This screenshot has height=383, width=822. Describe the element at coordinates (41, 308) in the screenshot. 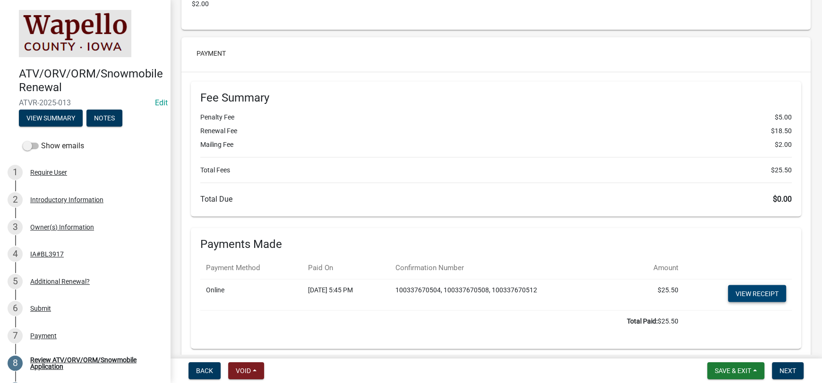

I see `div: Submit` at that location.